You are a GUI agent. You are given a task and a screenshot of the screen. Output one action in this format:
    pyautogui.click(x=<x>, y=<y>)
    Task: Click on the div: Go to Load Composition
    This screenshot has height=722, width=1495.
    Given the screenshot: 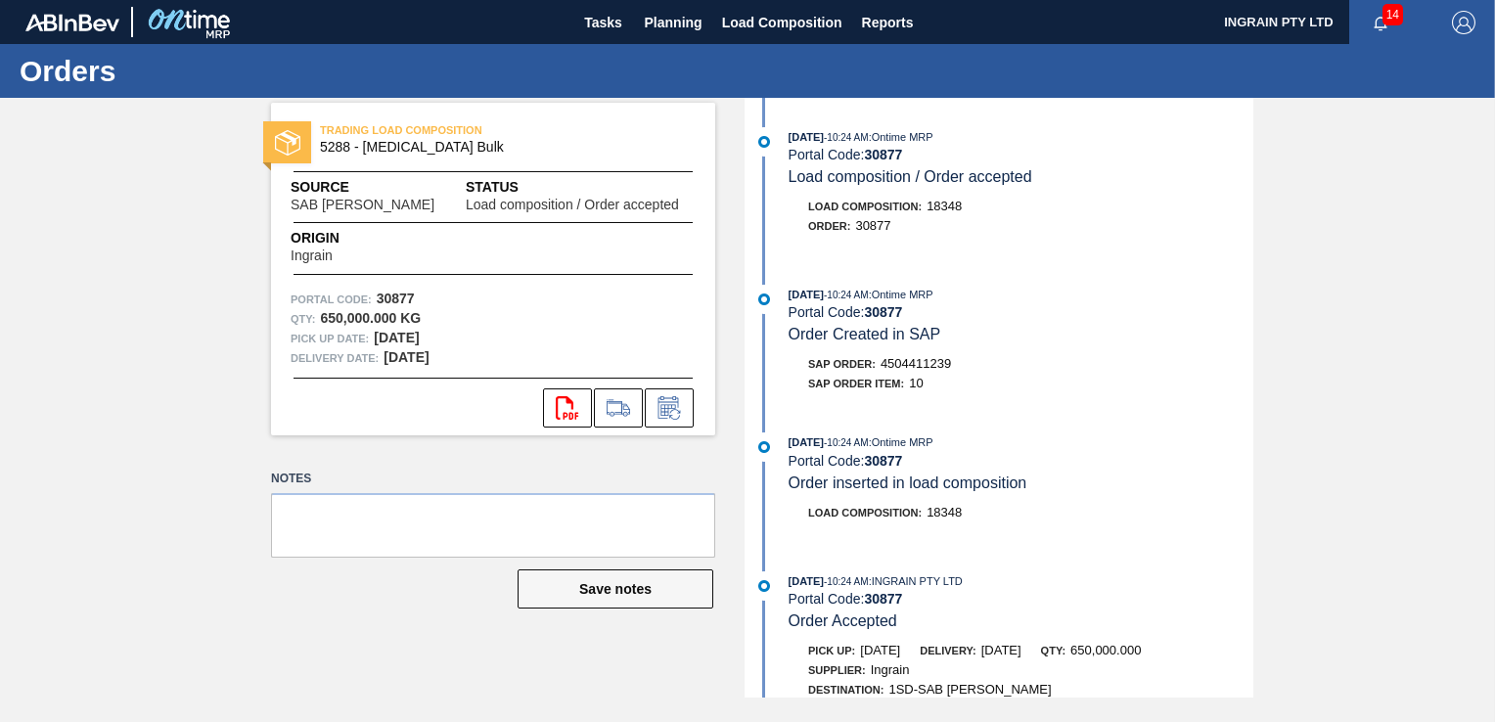 What is the action you would take?
    pyautogui.click(x=618, y=408)
    